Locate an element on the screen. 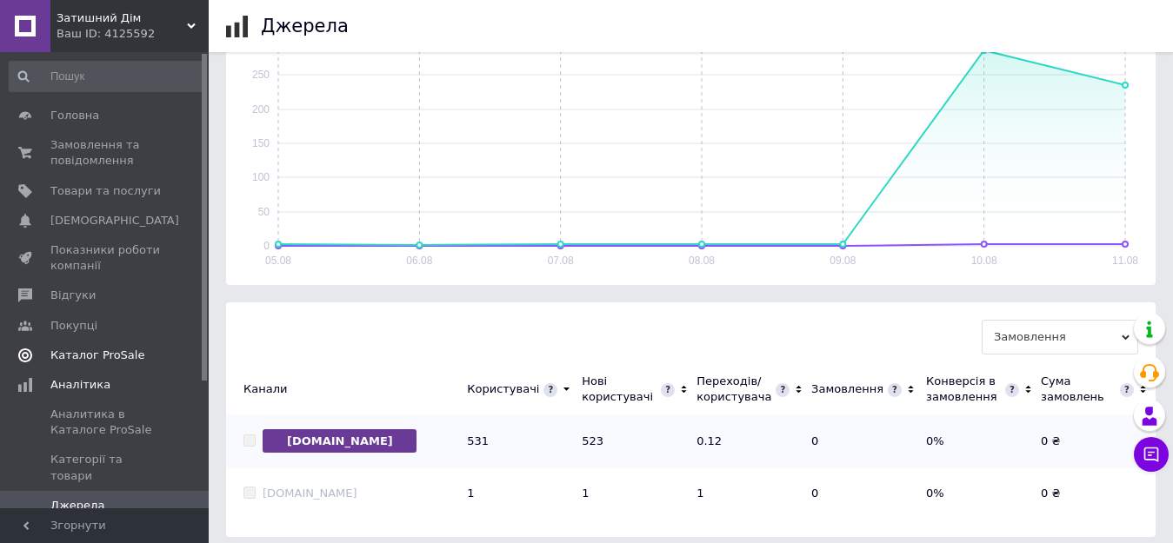  div: Нові користувачі is located at coordinates (619, 390).